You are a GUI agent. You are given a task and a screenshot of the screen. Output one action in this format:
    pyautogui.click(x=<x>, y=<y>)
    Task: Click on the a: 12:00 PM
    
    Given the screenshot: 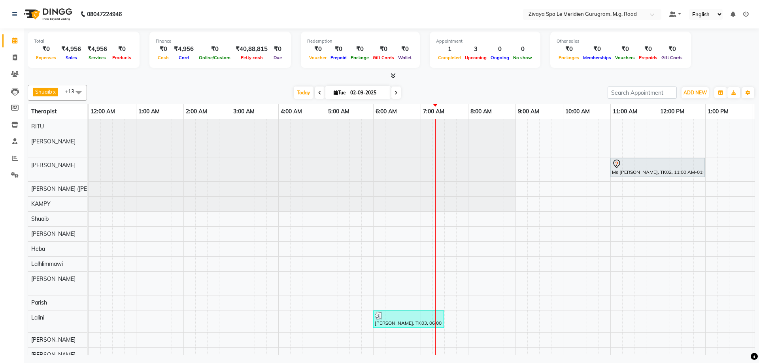 What is the action you would take?
    pyautogui.click(x=672, y=111)
    